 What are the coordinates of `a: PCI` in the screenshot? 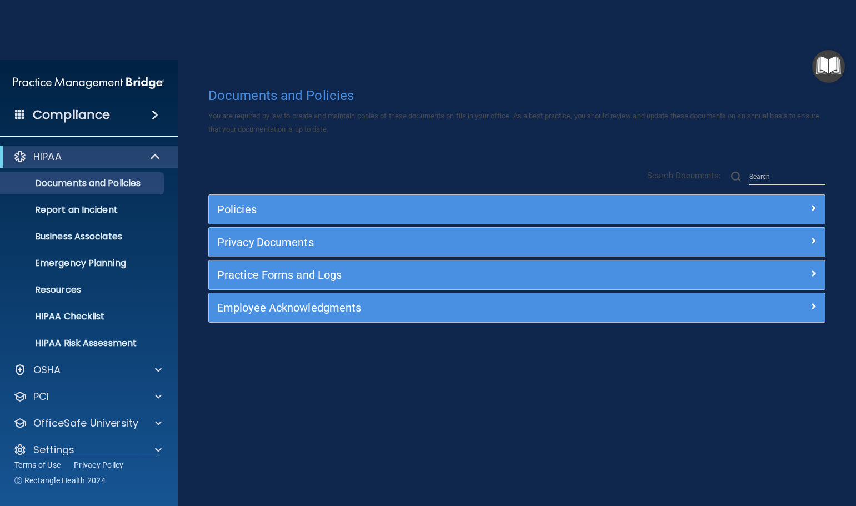 It's located at (87, 397).